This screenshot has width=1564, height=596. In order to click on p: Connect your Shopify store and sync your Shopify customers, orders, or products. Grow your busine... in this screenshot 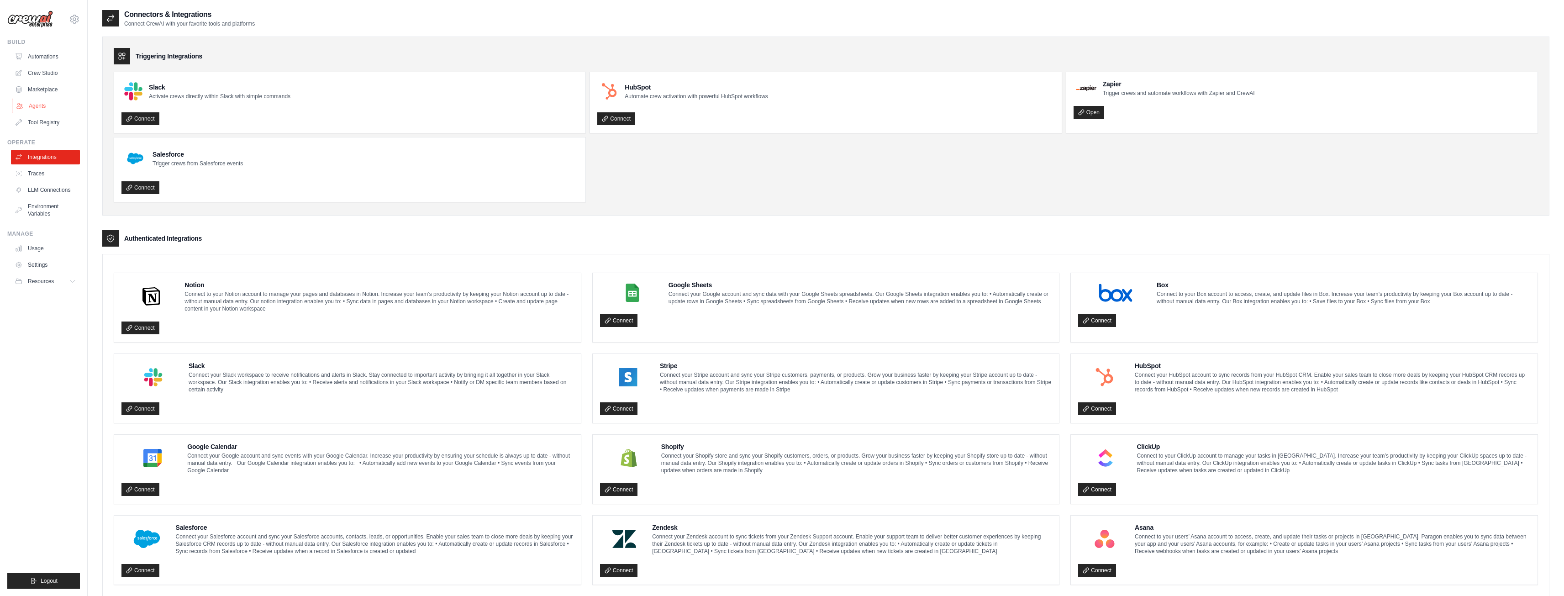, I will do `click(856, 463)`.